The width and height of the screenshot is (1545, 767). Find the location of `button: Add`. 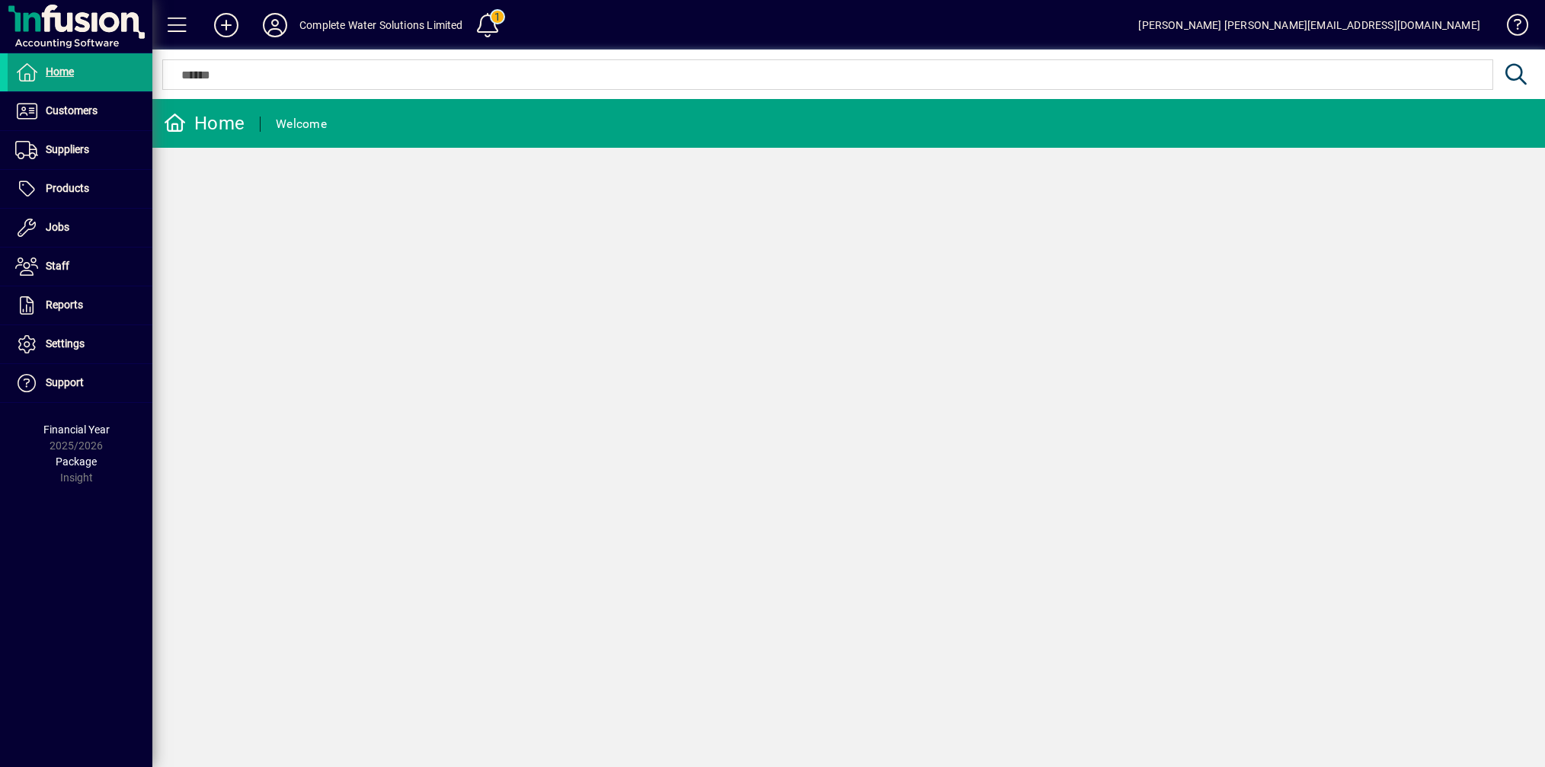

button: Add is located at coordinates (226, 25).